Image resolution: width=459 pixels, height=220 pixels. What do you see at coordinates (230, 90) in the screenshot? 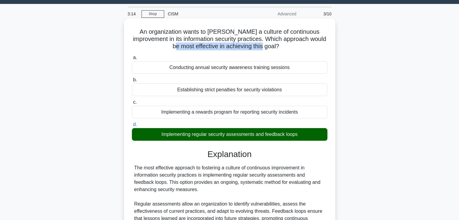
I see `div: Establishing strict penalties for security violations` at bounding box center [230, 90].